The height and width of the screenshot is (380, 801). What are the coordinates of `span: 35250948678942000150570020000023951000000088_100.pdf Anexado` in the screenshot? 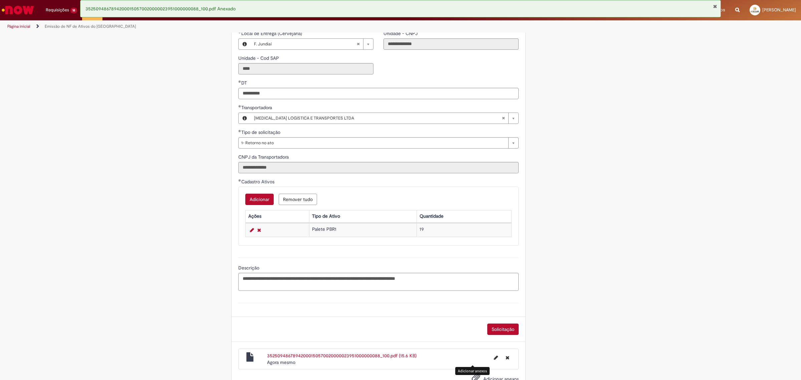 It's located at (161, 9).